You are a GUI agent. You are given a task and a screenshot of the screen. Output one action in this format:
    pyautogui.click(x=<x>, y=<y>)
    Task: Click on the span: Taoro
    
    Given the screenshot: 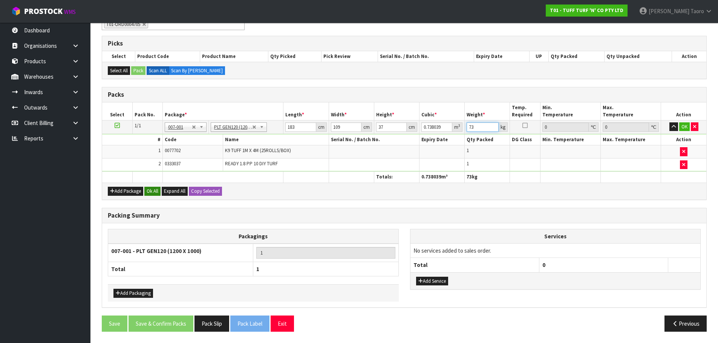 What is the action you would take?
    pyautogui.click(x=697, y=11)
    